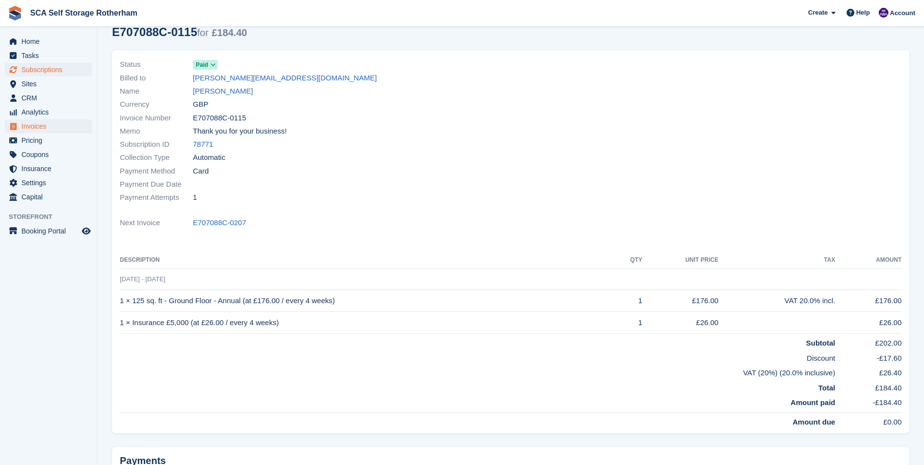 The height and width of the screenshot is (465, 924). Describe the element at coordinates (826, 387) in the screenshot. I see `strong: Total` at that location.